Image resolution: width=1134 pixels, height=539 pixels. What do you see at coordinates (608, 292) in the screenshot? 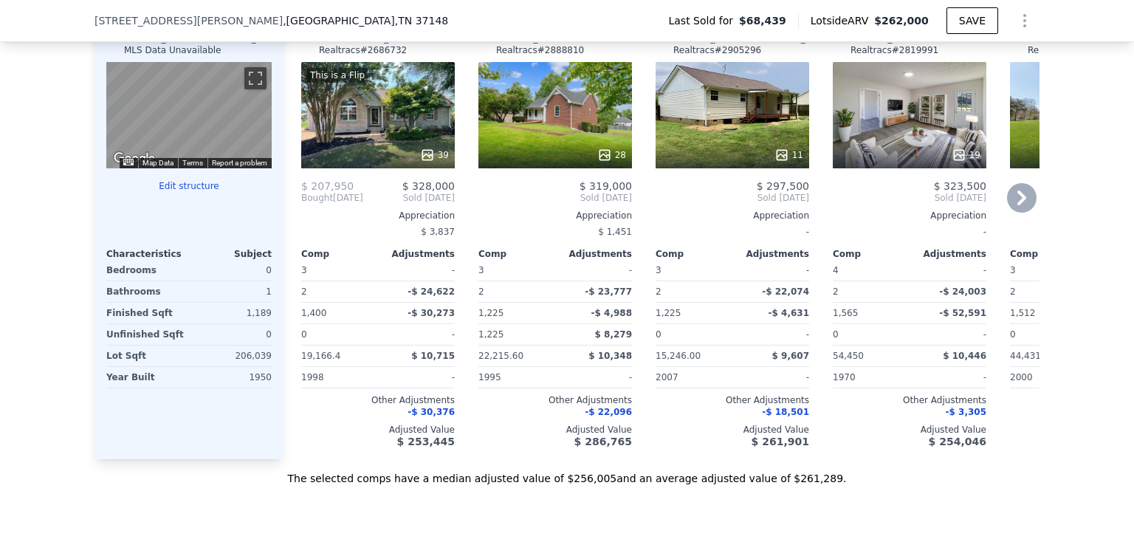
I see `span: -$ 23,777` at bounding box center [608, 292].